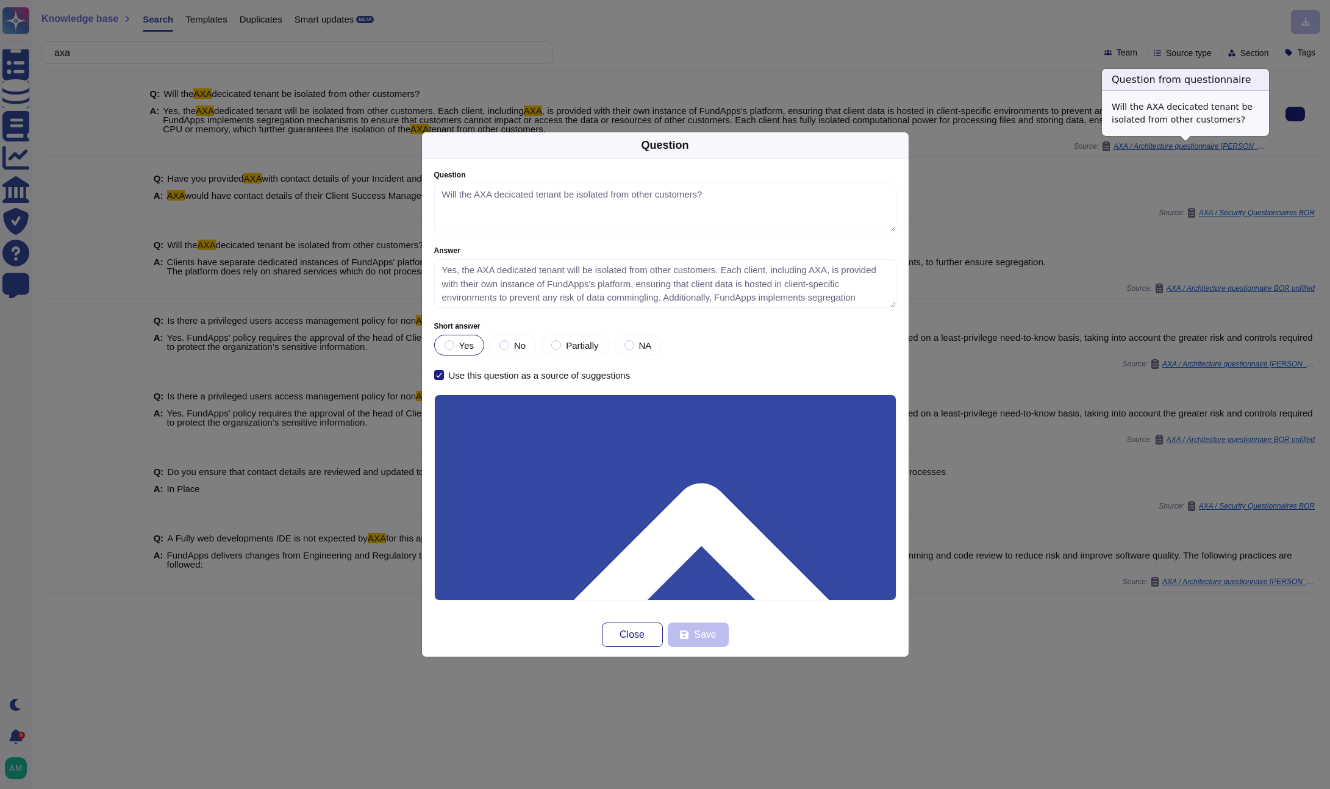 This screenshot has width=1330, height=789. Describe the element at coordinates (632, 635) in the screenshot. I see `button: Close` at that location.